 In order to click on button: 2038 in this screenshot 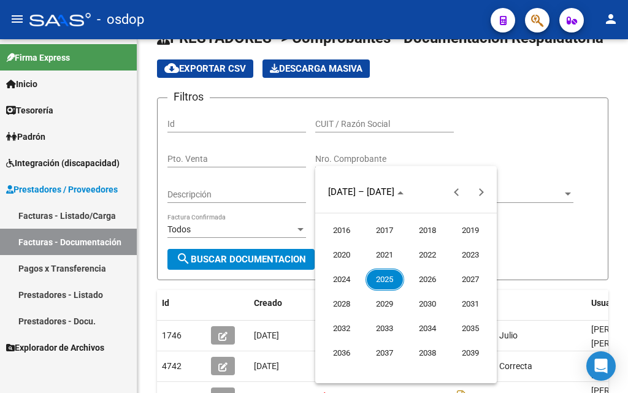, I will do `click(427, 353)`.